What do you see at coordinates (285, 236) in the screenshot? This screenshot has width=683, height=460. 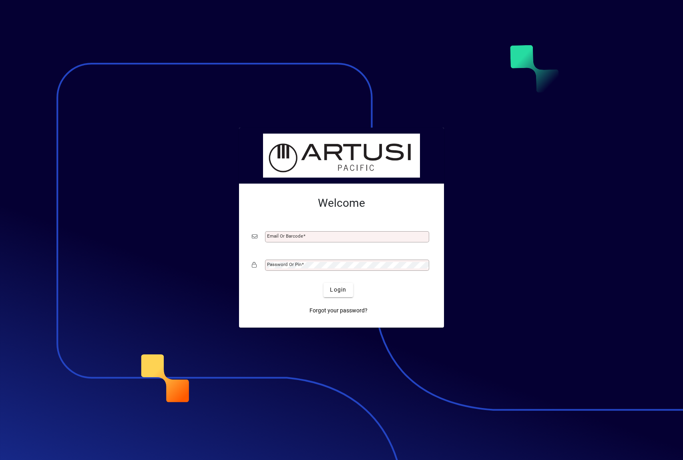 I see `mat-label: Email or Barcode` at bounding box center [285, 236].